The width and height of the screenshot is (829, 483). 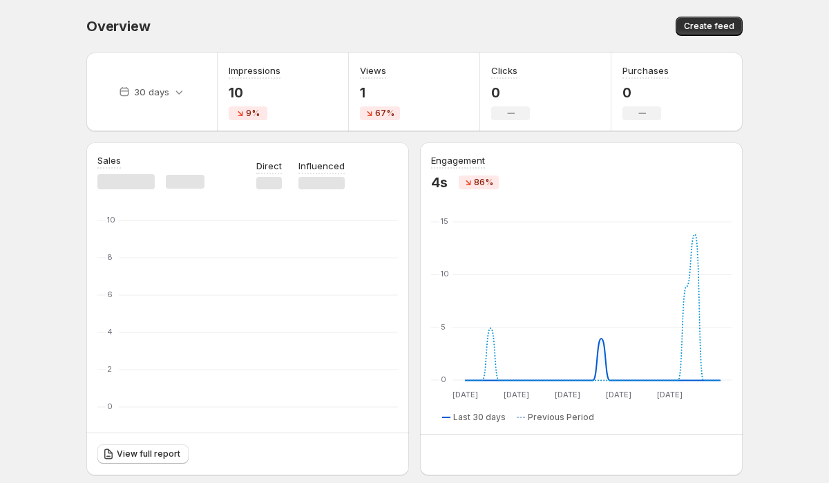 I want to click on text: 6, so click(x=110, y=294).